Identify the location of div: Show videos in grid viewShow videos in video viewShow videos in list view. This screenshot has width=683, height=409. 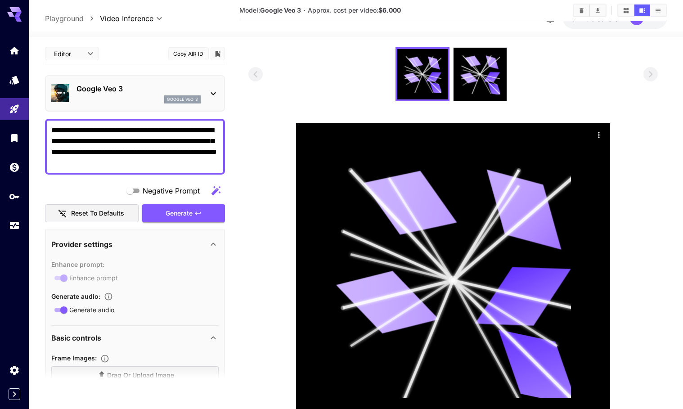
(642, 10).